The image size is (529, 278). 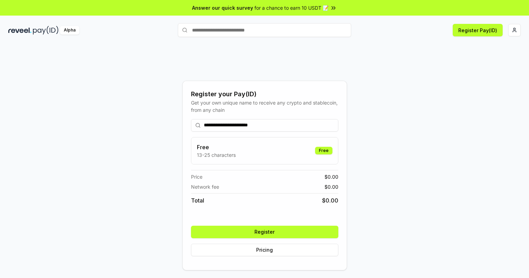 What do you see at coordinates (264, 94) in the screenshot?
I see `div: Register your Pay(ID)` at bounding box center [264, 94].